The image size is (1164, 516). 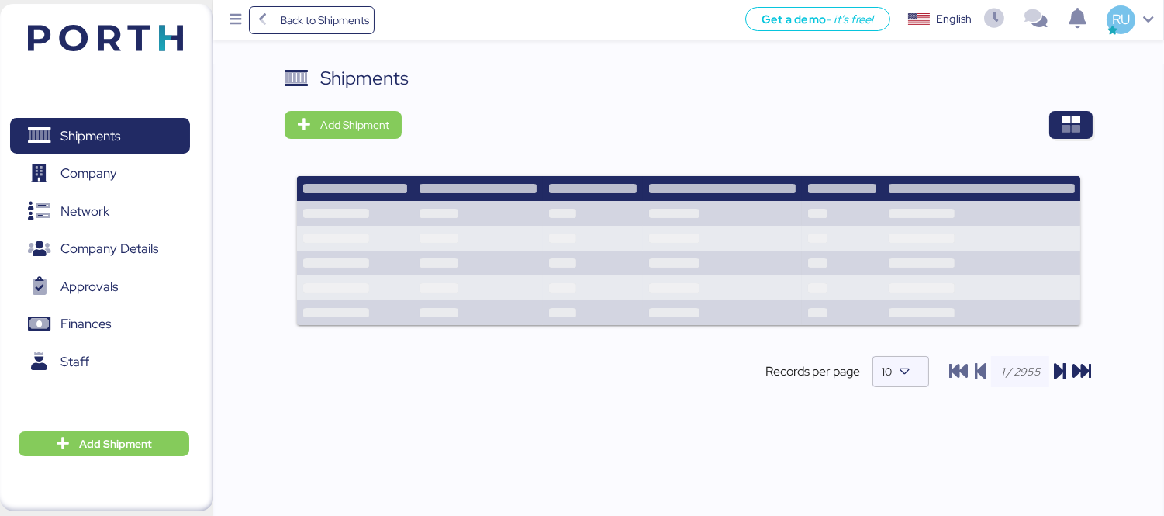 I want to click on a: Company, so click(x=100, y=174).